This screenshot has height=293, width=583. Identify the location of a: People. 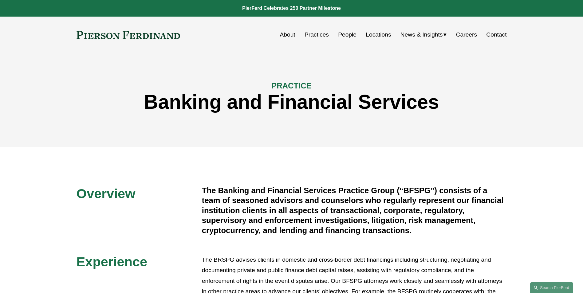
(347, 35).